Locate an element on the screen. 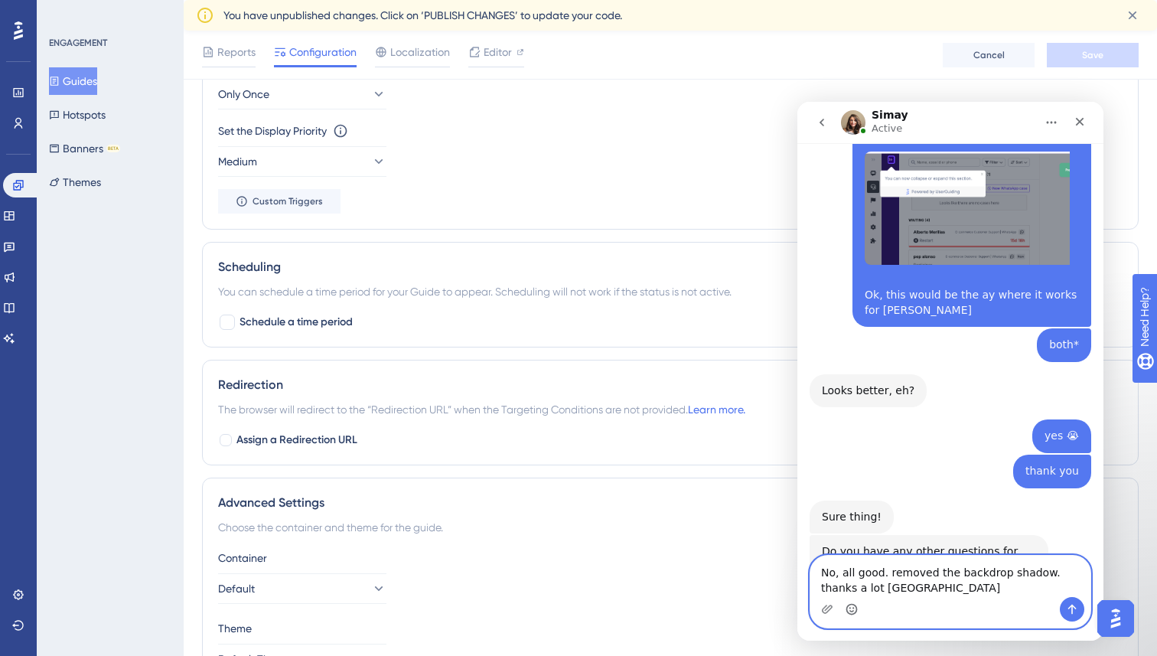 Image resolution: width=1157 pixels, height=656 pixels. button: Default is located at coordinates (302, 588).